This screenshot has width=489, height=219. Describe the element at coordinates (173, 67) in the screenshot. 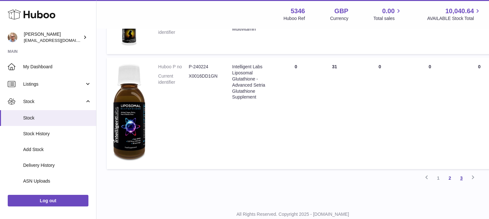

I see `dt: Huboo P no` at that location.